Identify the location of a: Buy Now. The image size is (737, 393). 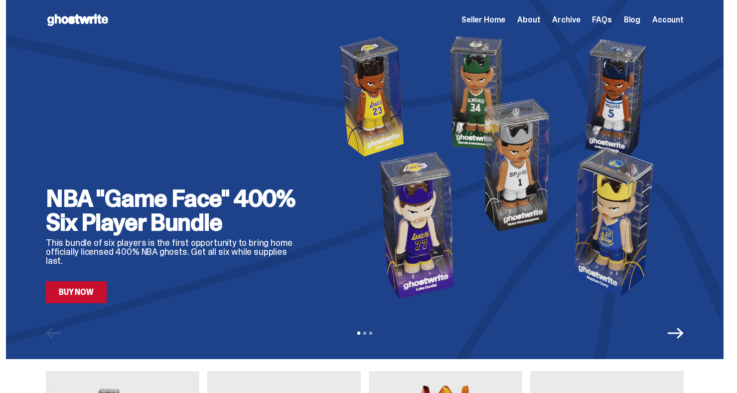
(76, 292).